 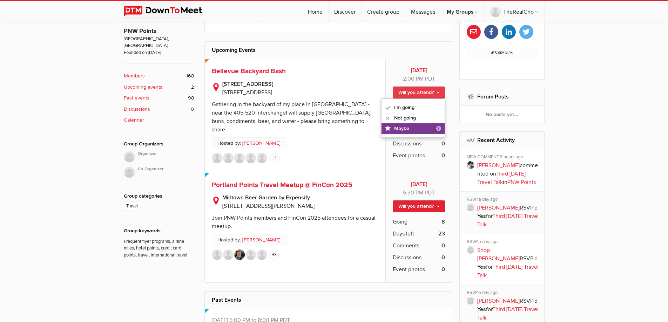 I want to click on button: Copy Link, so click(x=502, y=53).